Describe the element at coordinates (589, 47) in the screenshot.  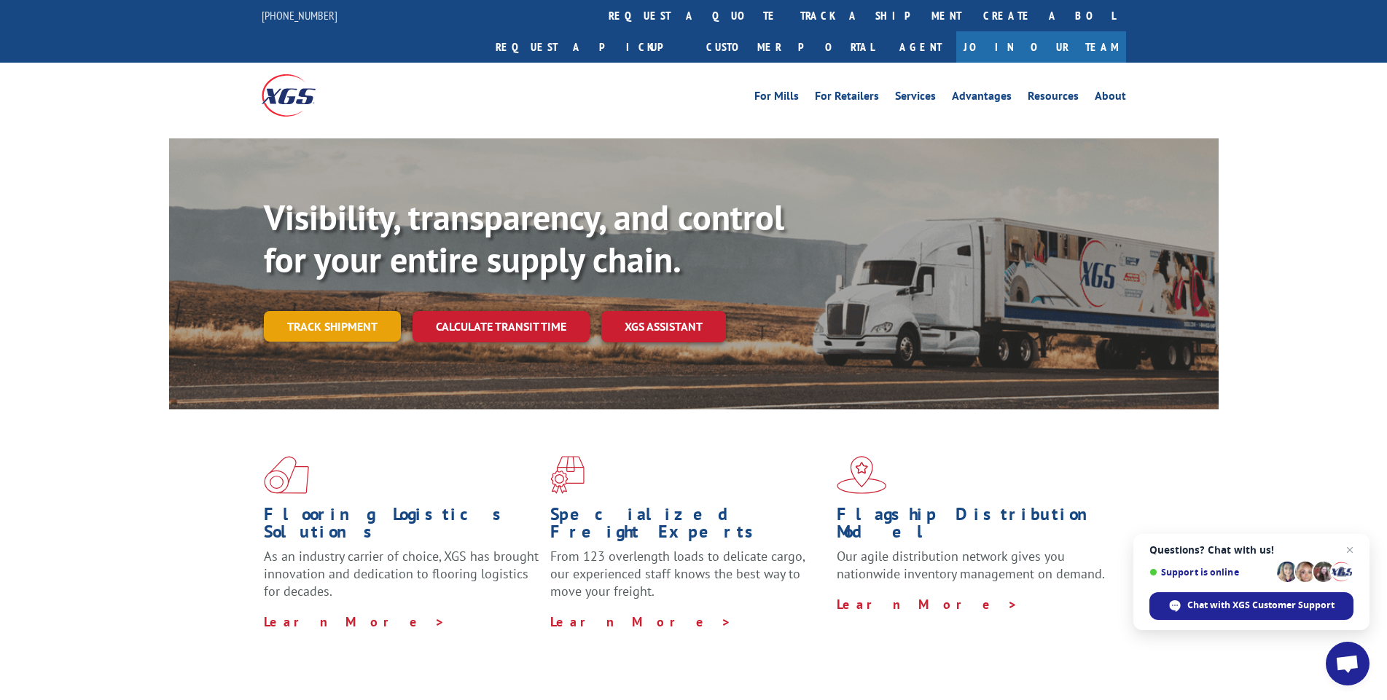
I see `a: Request a pickup` at that location.